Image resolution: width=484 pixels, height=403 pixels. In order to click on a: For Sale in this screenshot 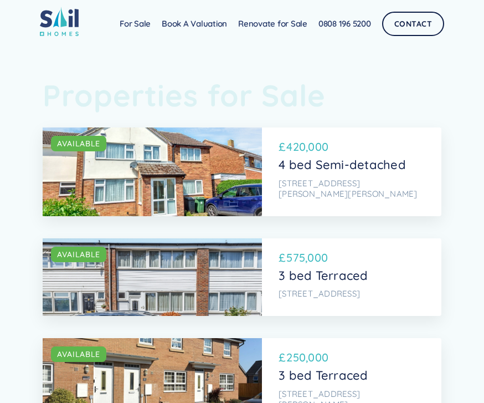, I will do `click(135, 24)`.